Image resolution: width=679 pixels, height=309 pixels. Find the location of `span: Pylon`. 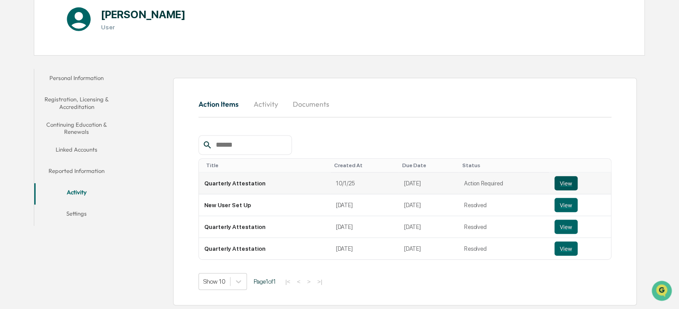

span: Pylon is located at coordinates (98, 154).